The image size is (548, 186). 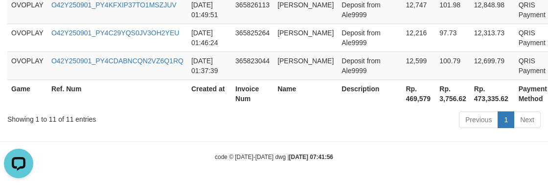 What do you see at coordinates (453, 93) in the screenshot?
I see `th: Rp. 3,756.62` at bounding box center [453, 93].